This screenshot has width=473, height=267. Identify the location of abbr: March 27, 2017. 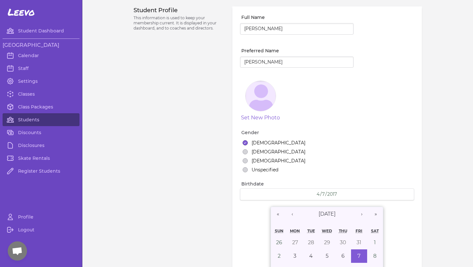
(295, 243).